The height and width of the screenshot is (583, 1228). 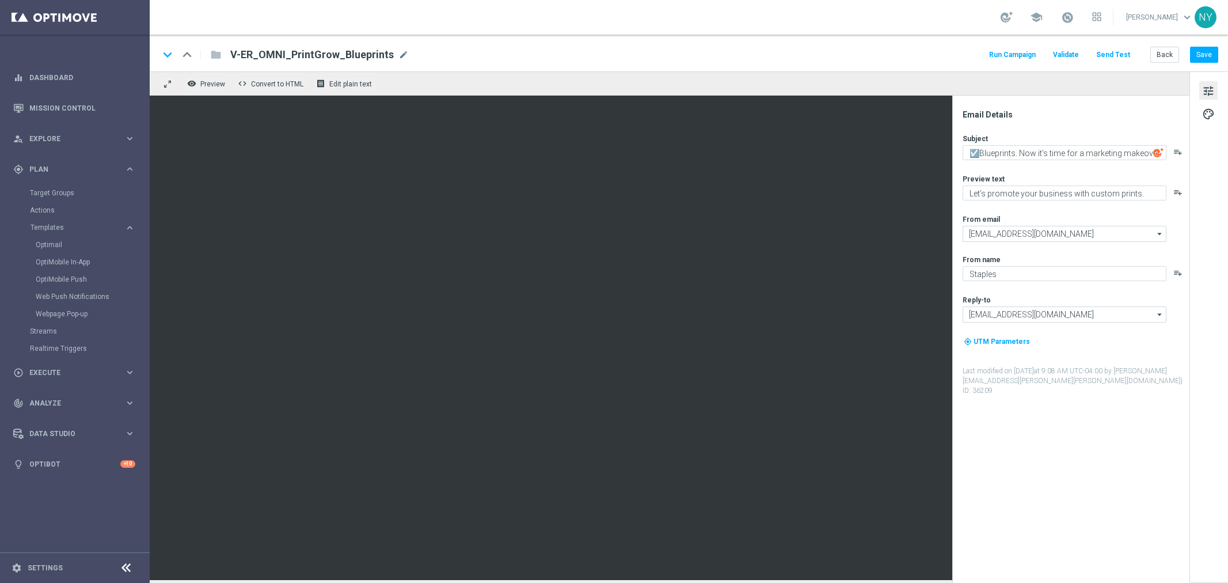 What do you see at coordinates (74, 169) in the screenshot?
I see `div: gps_fixed Plan keyboard_arrow_right` at bounding box center [74, 169].